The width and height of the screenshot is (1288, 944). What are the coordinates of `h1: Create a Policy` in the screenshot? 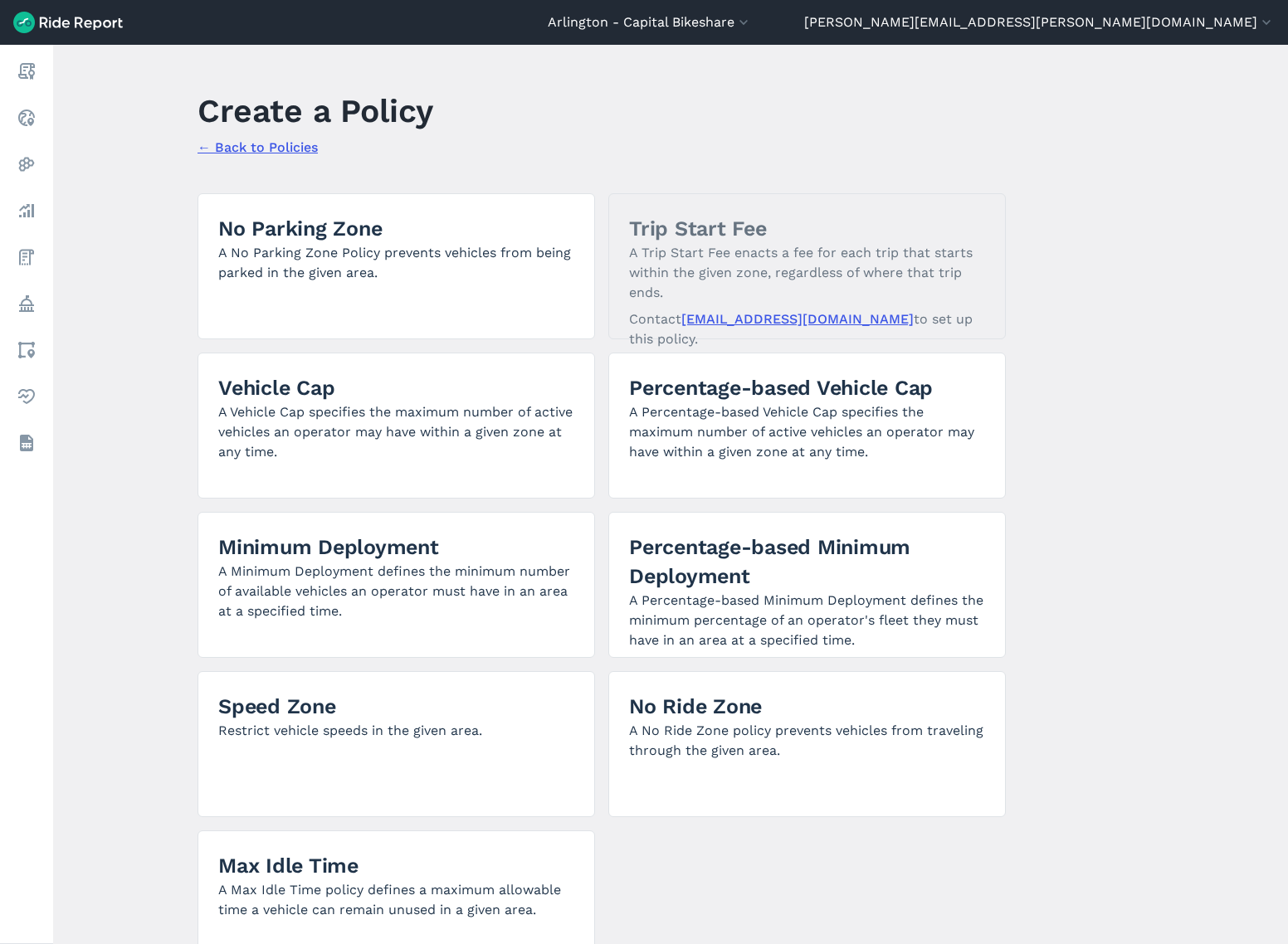 It's located at (315, 111).